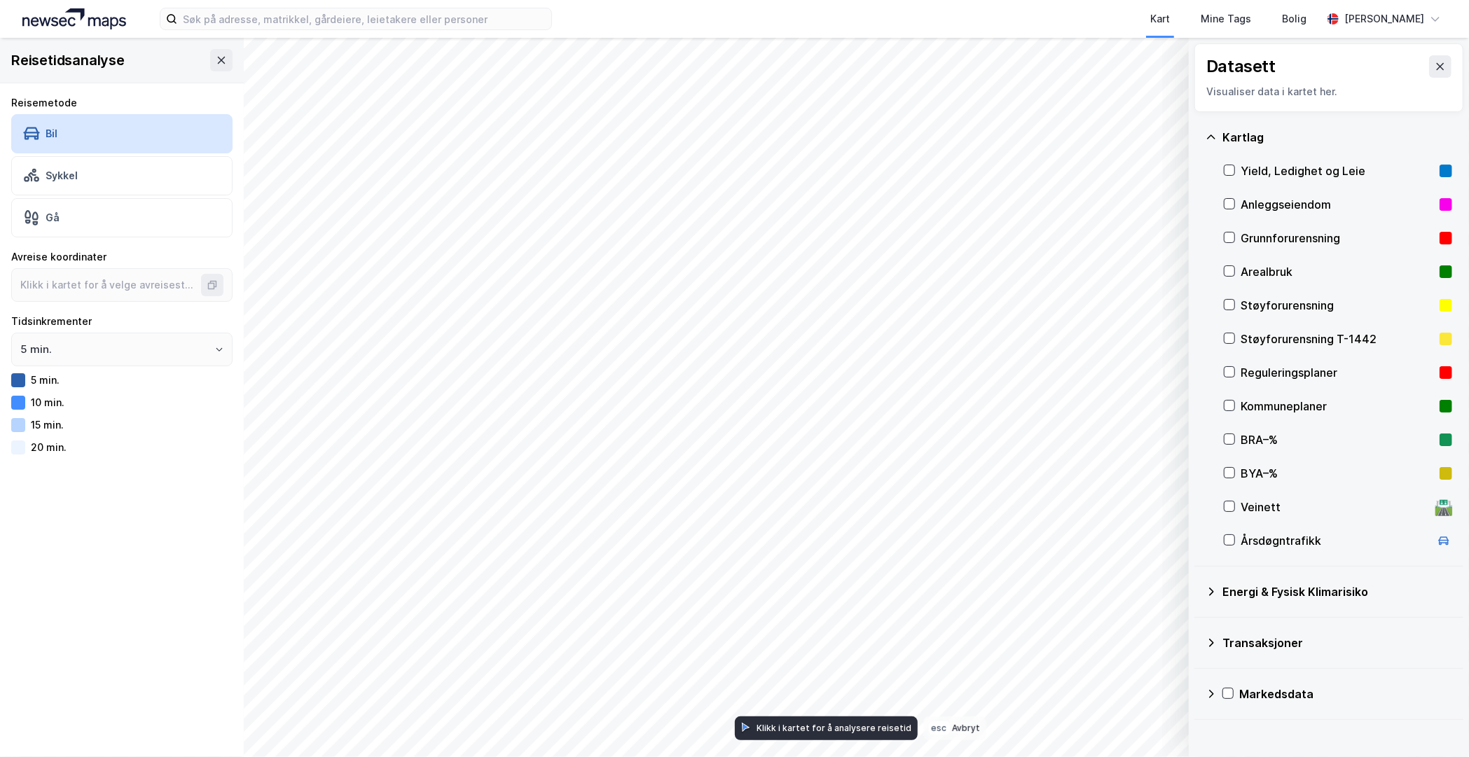 Image resolution: width=1469 pixels, height=757 pixels. Describe the element at coordinates (1434, 724) in the screenshot. I see `div: Chatt-widget` at that location.